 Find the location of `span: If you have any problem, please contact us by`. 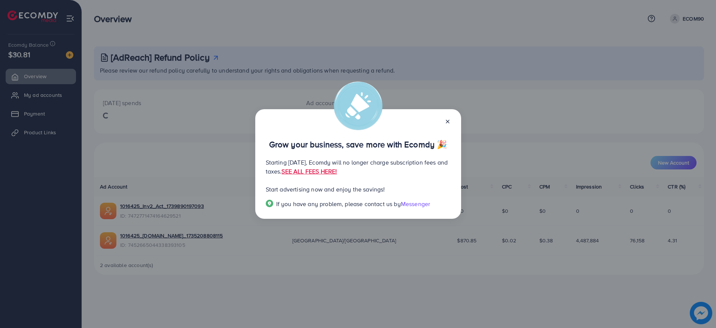

span: If you have any problem, please contact us by is located at coordinates (339, 204).